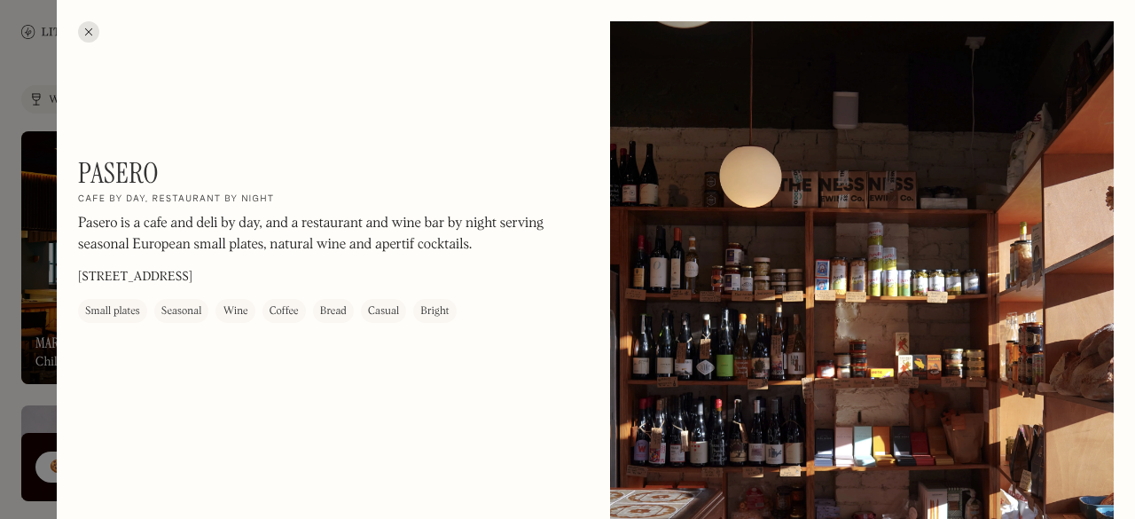 The height and width of the screenshot is (519, 1135). Describe the element at coordinates (182, 311) in the screenshot. I see `div: Seasonal` at that location.